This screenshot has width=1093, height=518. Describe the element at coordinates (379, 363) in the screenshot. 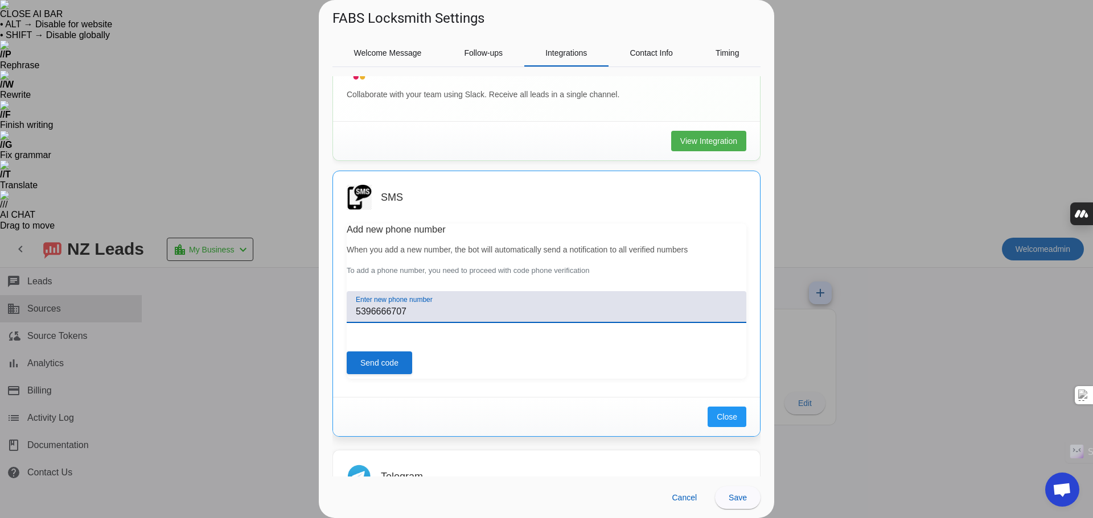

I see `span: Send code` at that location.